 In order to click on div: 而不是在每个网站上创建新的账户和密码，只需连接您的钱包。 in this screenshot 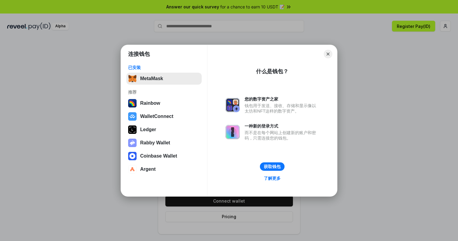, I will do `click(282, 135)`.